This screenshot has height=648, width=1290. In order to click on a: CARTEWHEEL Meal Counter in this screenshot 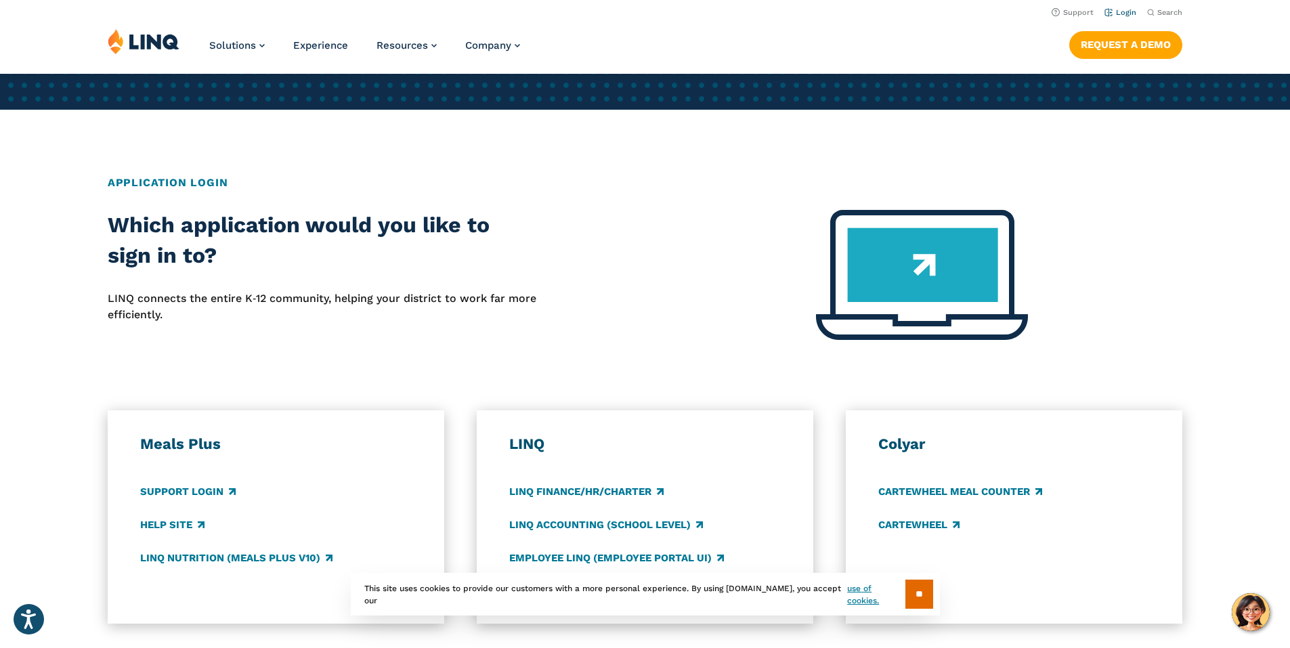, I will do `click(960, 492)`.